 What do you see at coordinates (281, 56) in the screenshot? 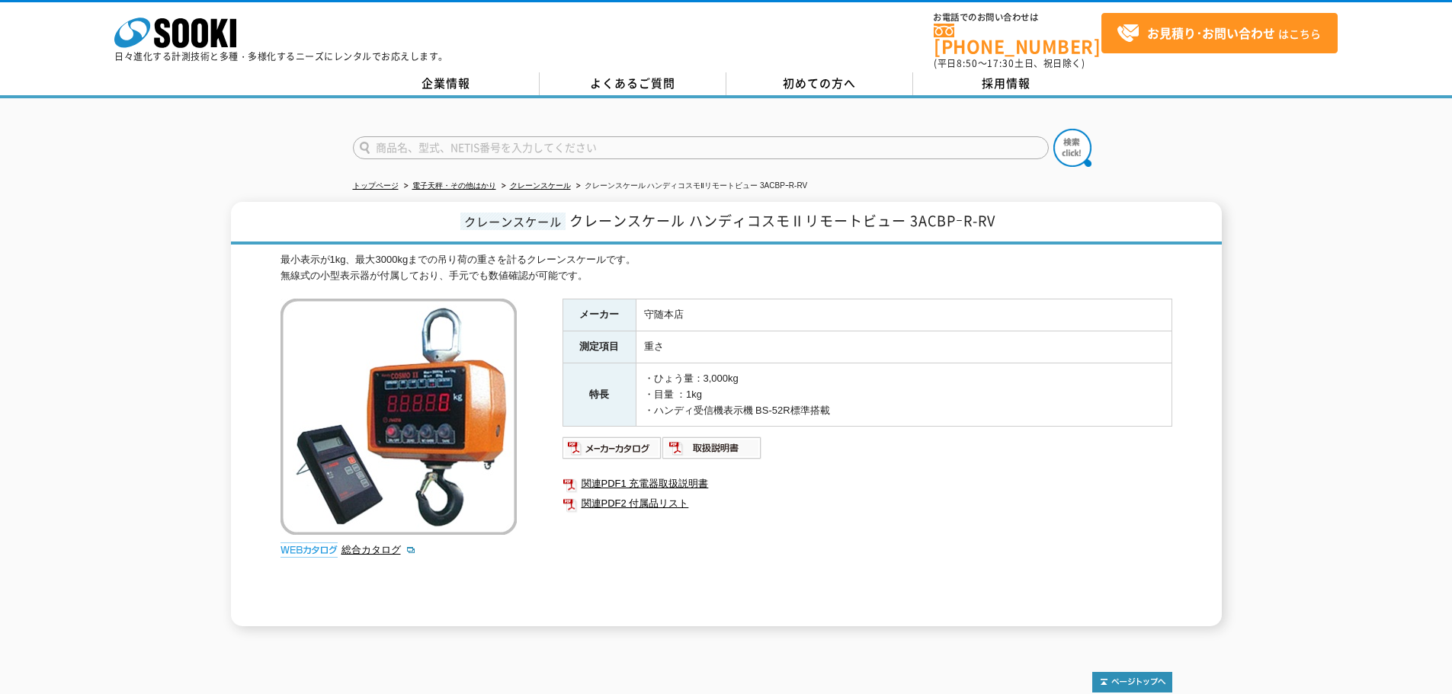
I see `p: 日々進化する計測技術と多種・多様化するニーズにレンタルでお応えします。` at bounding box center [281, 56].